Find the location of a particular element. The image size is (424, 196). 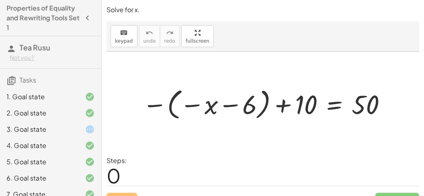

span: Tasks is located at coordinates (28, 80).